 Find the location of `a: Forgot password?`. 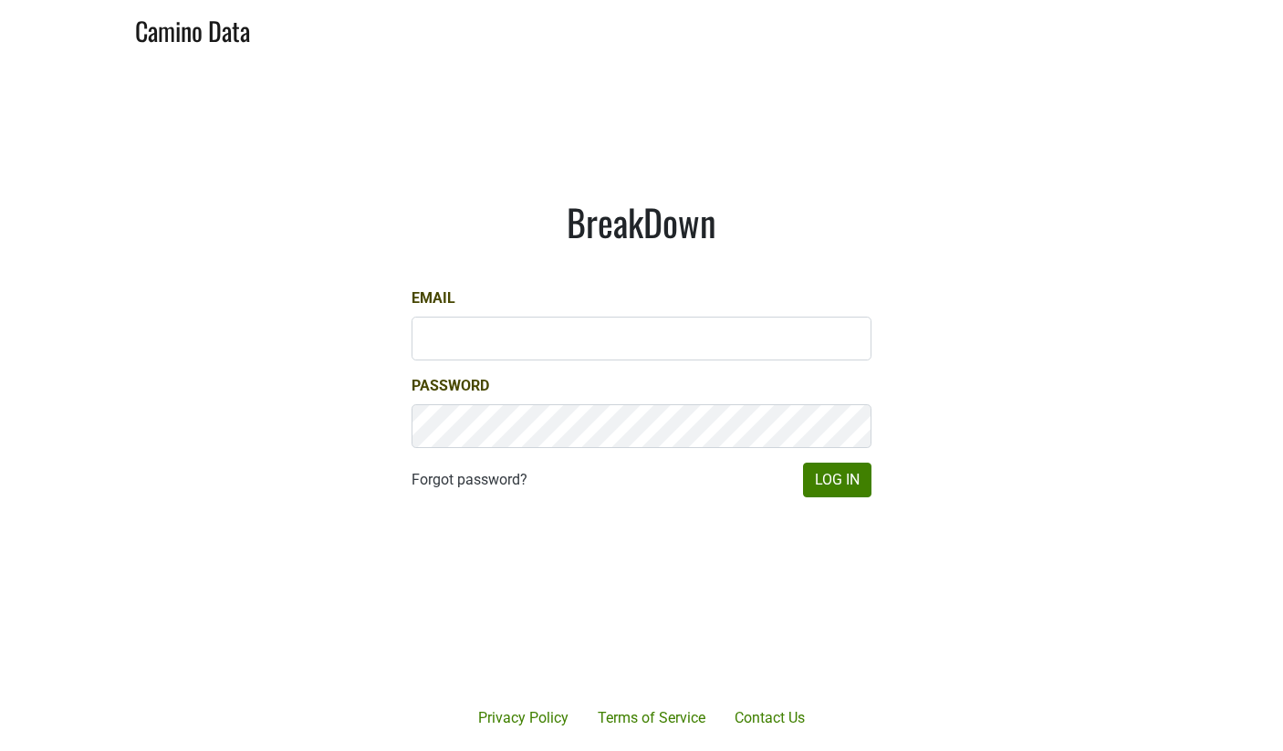

a: Forgot password? is located at coordinates (469, 480).